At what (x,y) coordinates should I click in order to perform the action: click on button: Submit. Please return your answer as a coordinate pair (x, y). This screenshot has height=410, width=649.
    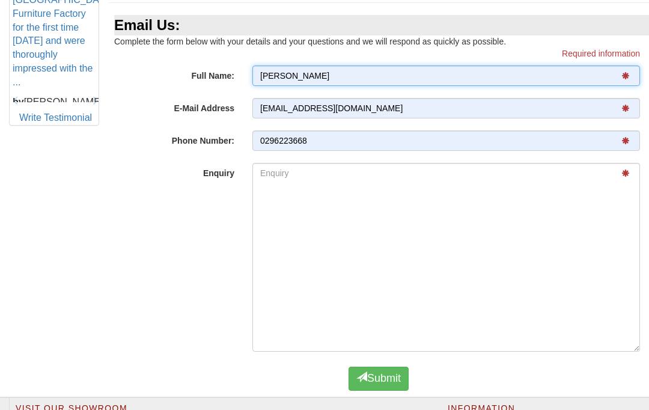
    Looking at the image, I should click on (379, 379).